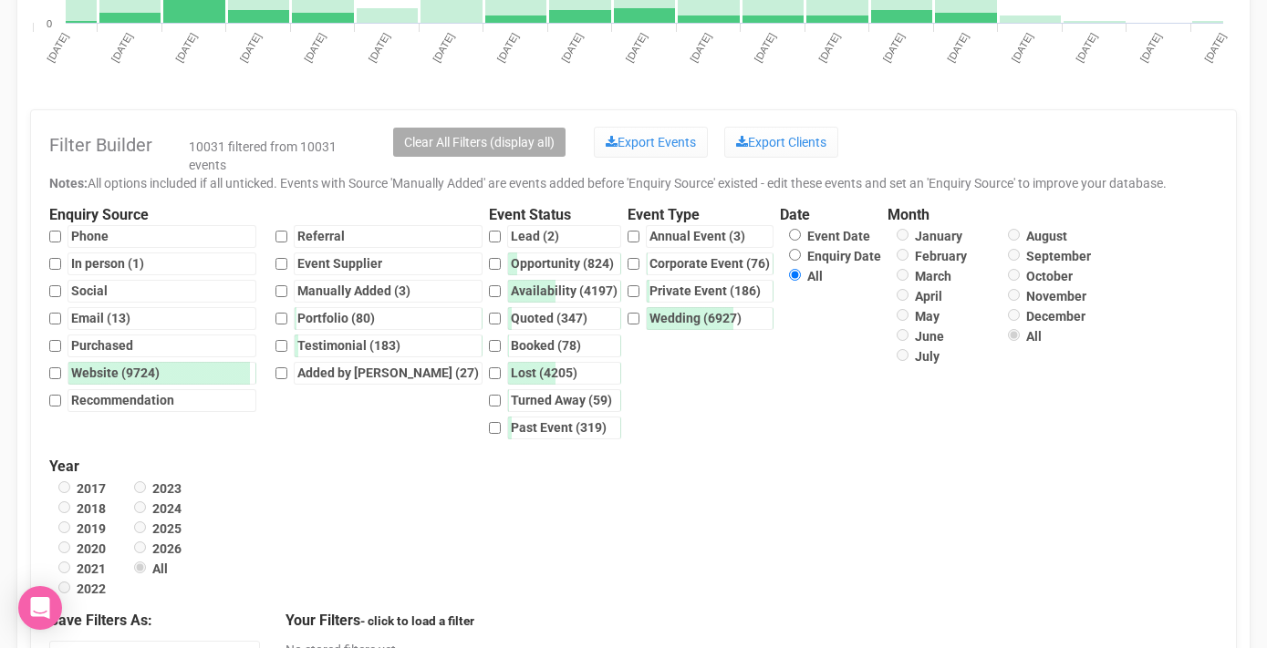 The height and width of the screenshot is (648, 1267). I want to click on input: Corporate Event (76), so click(633, 264).